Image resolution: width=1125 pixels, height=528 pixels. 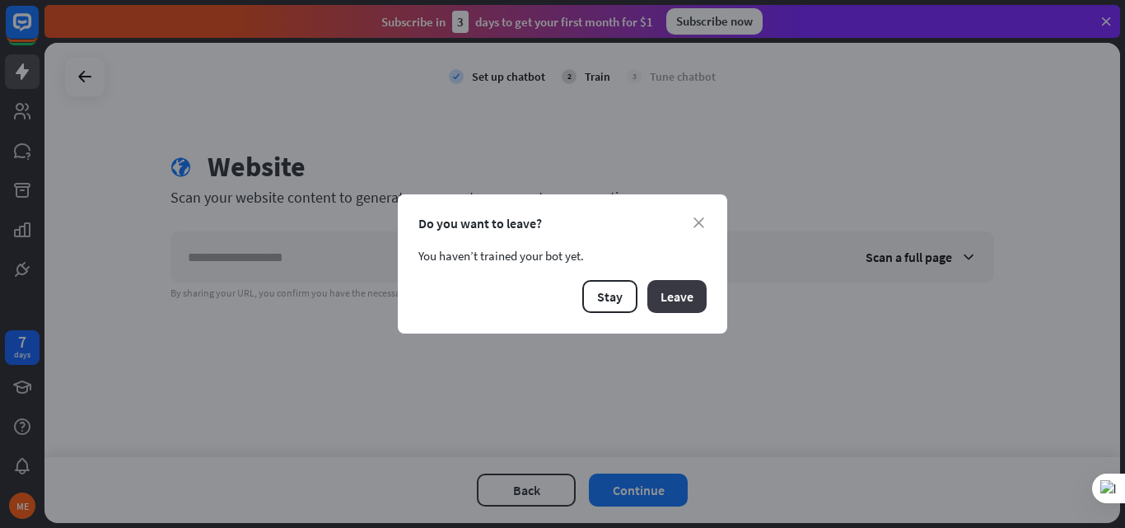 What do you see at coordinates (698, 222) in the screenshot?
I see `i: close` at bounding box center [698, 222].